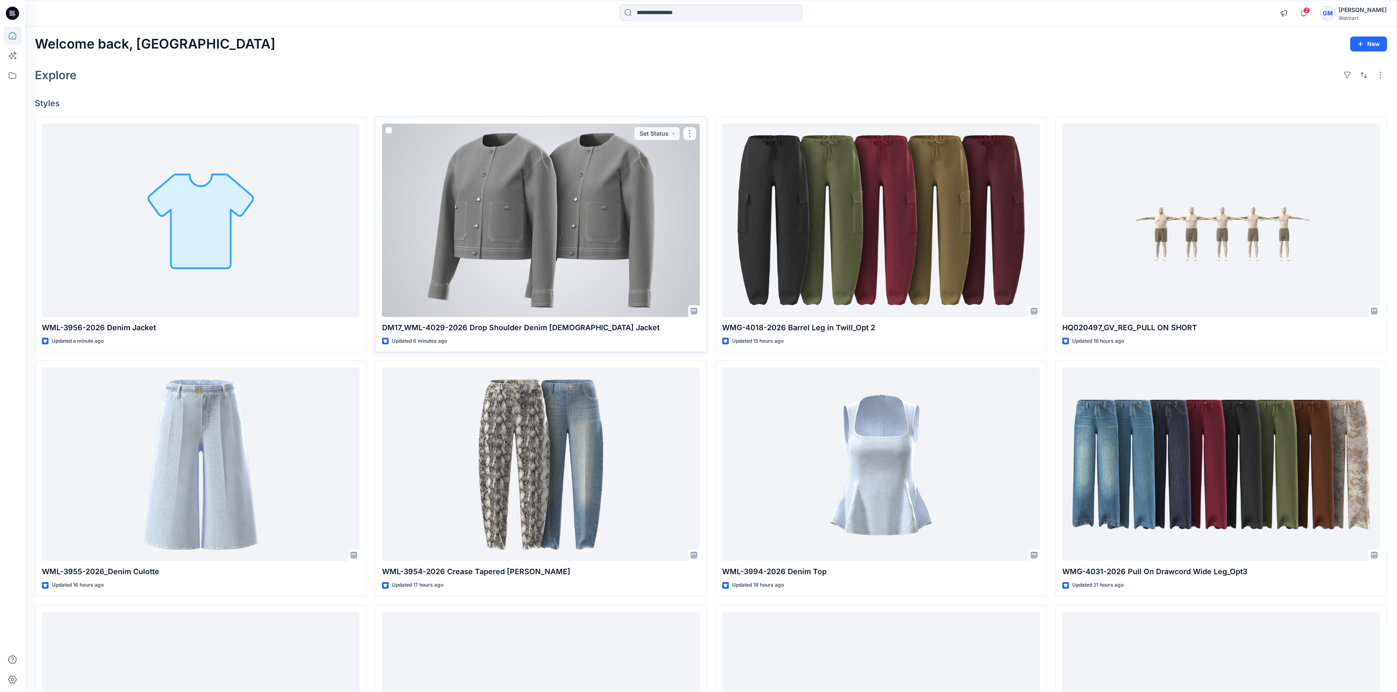 Image resolution: width=1397 pixels, height=692 pixels. What do you see at coordinates (1369, 44) in the screenshot?
I see `button: New` at bounding box center [1369, 44].